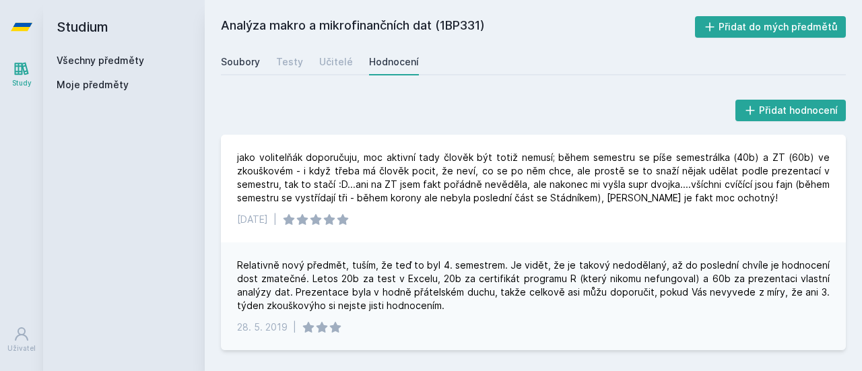  Describe the element at coordinates (394, 62) in the screenshot. I see `div: Hodnocení` at that location.